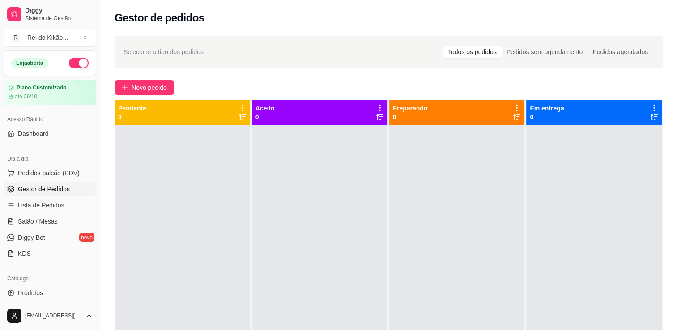  What do you see at coordinates (50, 92) in the screenshot?
I see `a: Plano Customizadoaté 26/10` at bounding box center [50, 92].